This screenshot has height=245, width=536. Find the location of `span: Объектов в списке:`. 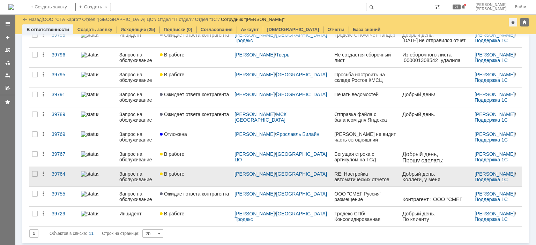

span: Объектов в списке: is located at coordinates (68, 234).